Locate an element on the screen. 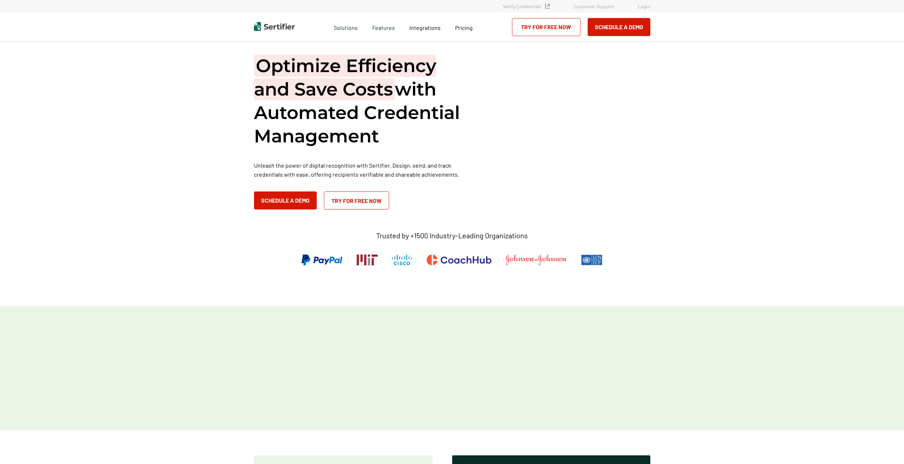  img: Massachusetts Institute of Technology is located at coordinates (367, 260).